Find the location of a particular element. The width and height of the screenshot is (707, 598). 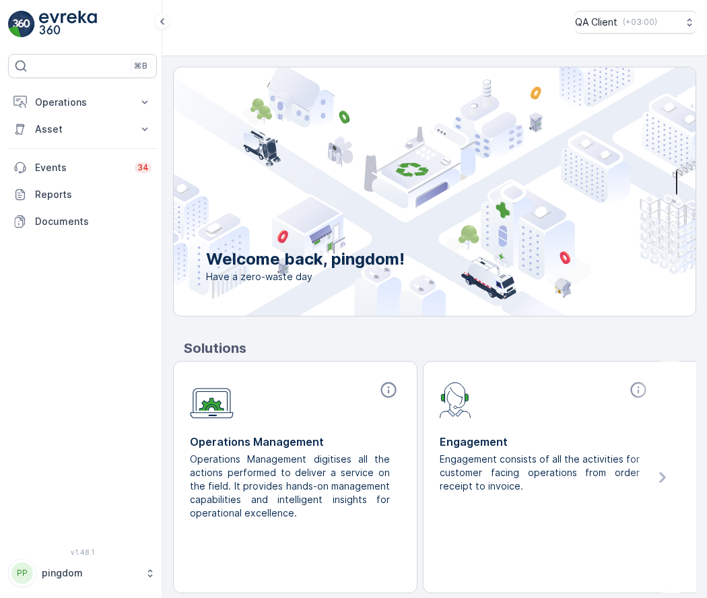

span: Have a zero-waste day is located at coordinates (305, 277).